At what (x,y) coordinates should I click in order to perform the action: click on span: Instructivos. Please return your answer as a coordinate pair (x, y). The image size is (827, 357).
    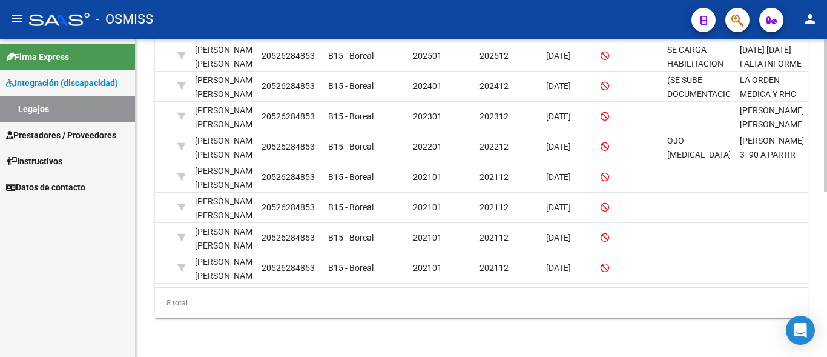
    Looking at the image, I should click on (34, 161).